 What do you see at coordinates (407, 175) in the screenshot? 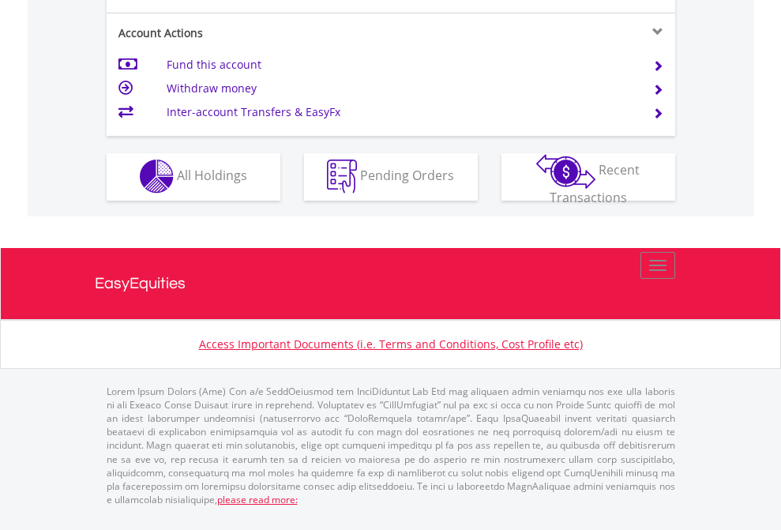
I see `span: Pending Orders` at bounding box center [407, 175].